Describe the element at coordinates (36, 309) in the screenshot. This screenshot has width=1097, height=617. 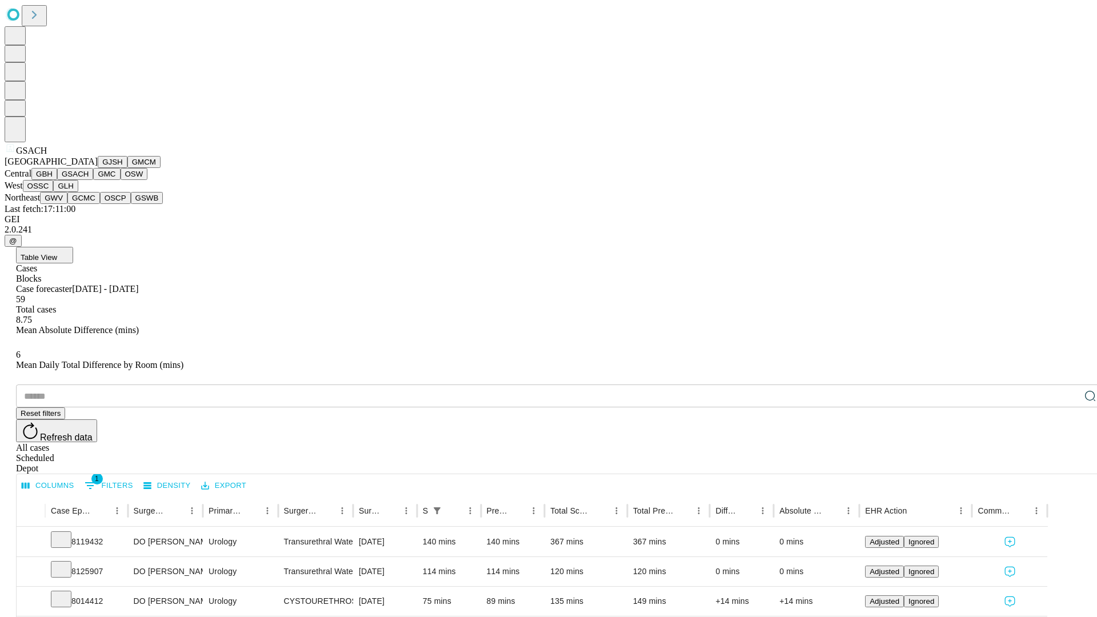
I see `span: Total cases` at that location.